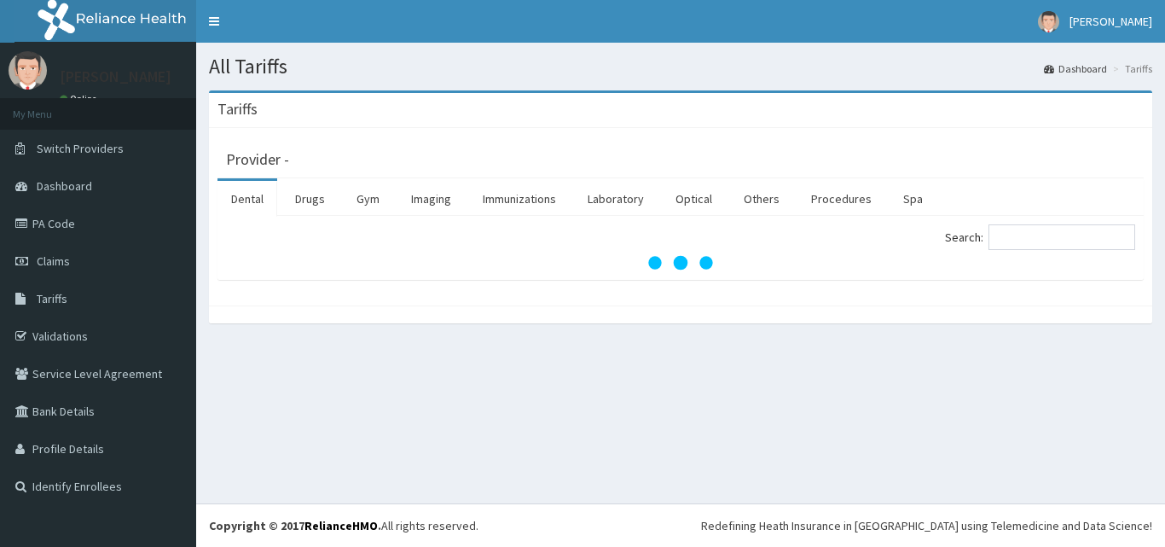 This screenshot has width=1165, height=547. I want to click on a: Others, so click(762, 199).